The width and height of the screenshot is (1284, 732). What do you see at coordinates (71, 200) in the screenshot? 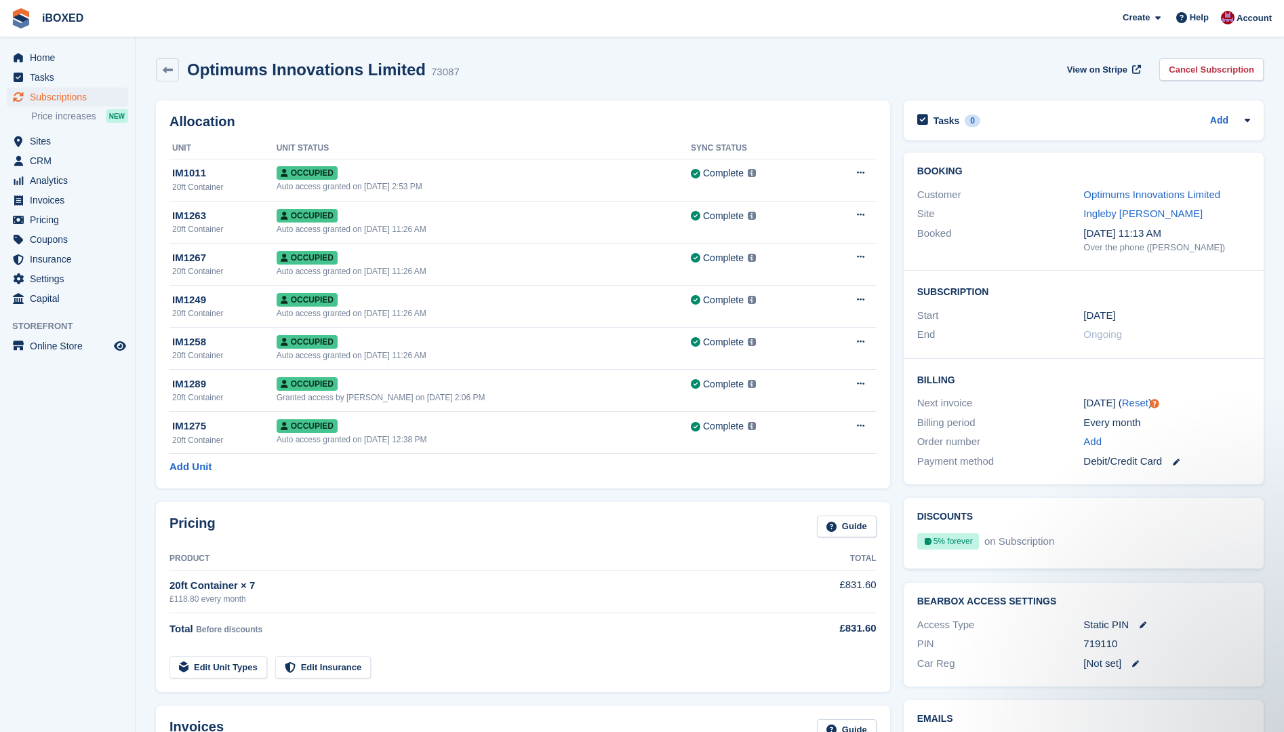
I see `span: Invoices` at bounding box center [71, 200].